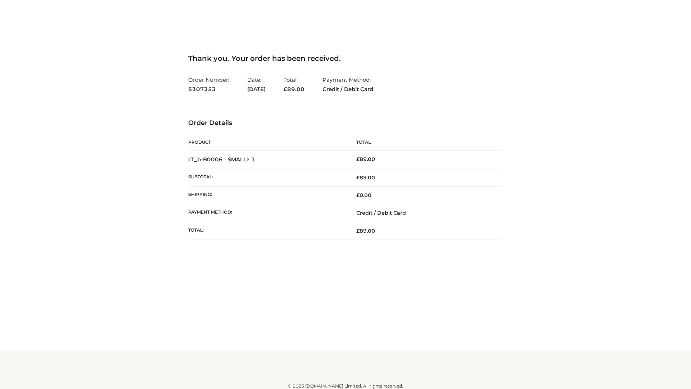 The width and height of the screenshot is (691, 389). What do you see at coordinates (209, 89) in the screenshot?
I see `strong: 5307353` at bounding box center [209, 89].